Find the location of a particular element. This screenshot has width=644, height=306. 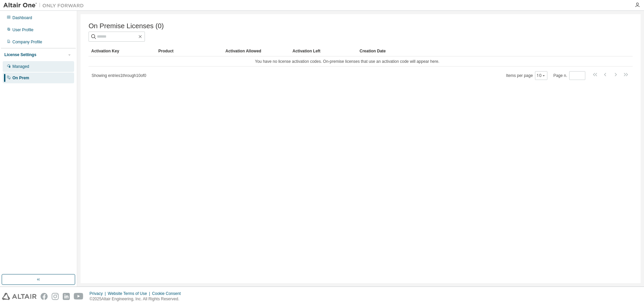

div: Product is located at coordinates (189, 51).